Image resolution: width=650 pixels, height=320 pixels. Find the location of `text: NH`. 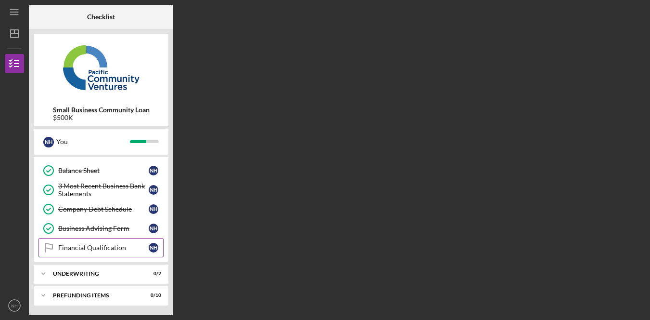

text: NH is located at coordinates (14, 305).